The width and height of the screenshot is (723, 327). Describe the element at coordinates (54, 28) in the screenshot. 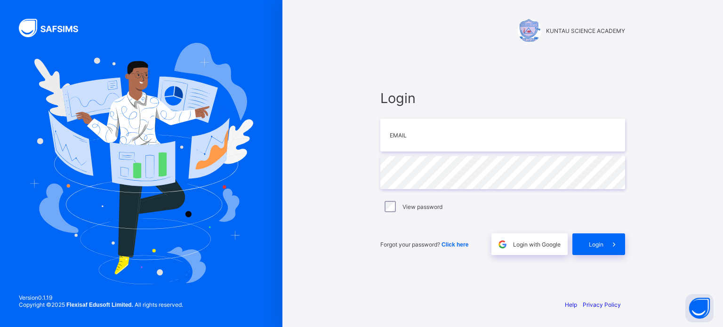

I see `img: SAFSIMS Logo` at that location.